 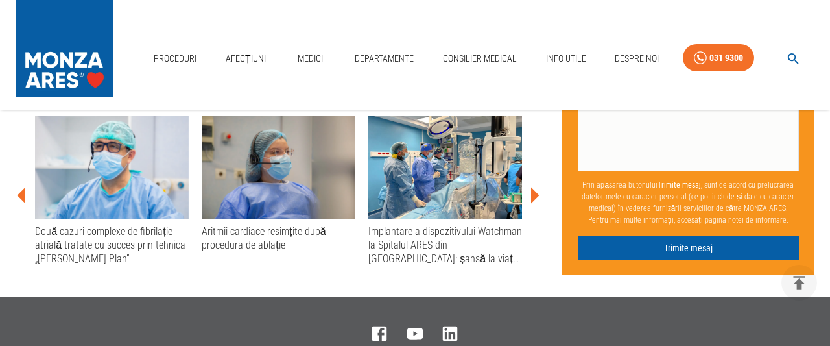 I want to click on a: Info Utile, so click(x=566, y=58).